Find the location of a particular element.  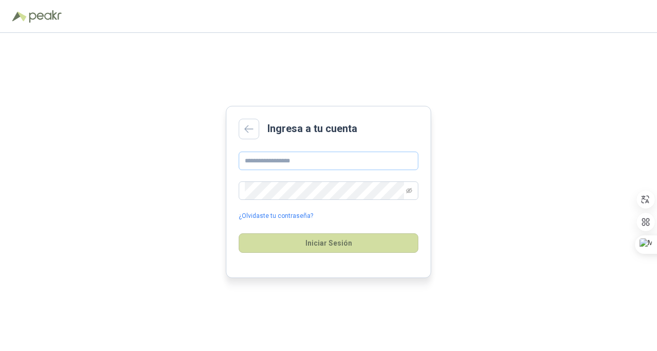

span: eye-invisible is located at coordinates (409, 191).